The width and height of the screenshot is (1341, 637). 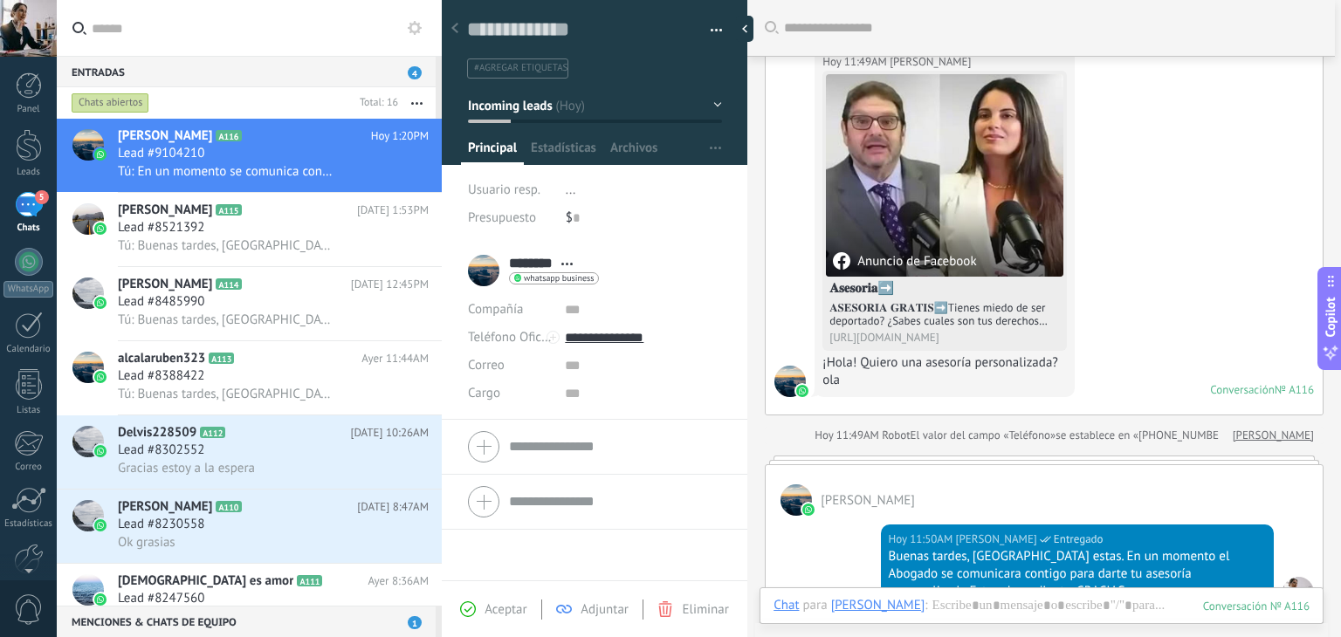 What do you see at coordinates (905, 261) in the screenshot?
I see `div: Anuncio de Facebook` at bounding box center [905, 261].